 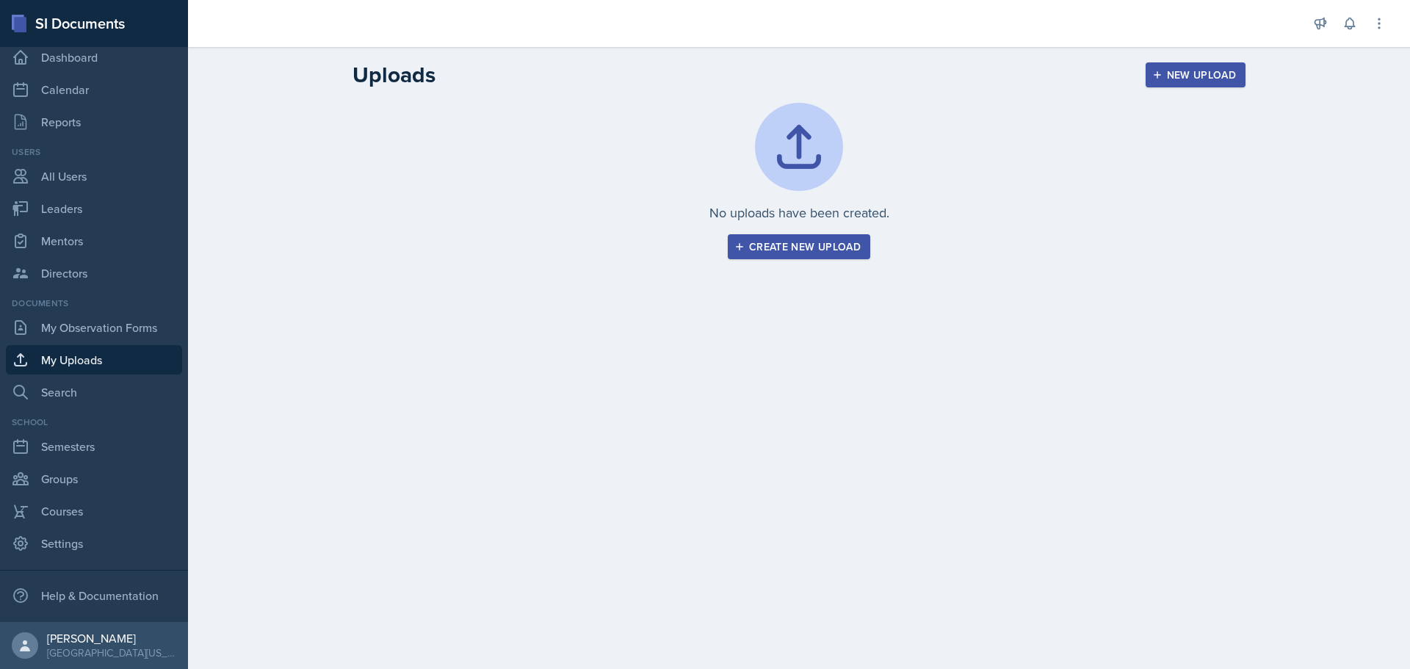 What do you see at coordinates (394, 75) in the screenshot?
I see `h2: Uploads` at bounding box center [394, 75].